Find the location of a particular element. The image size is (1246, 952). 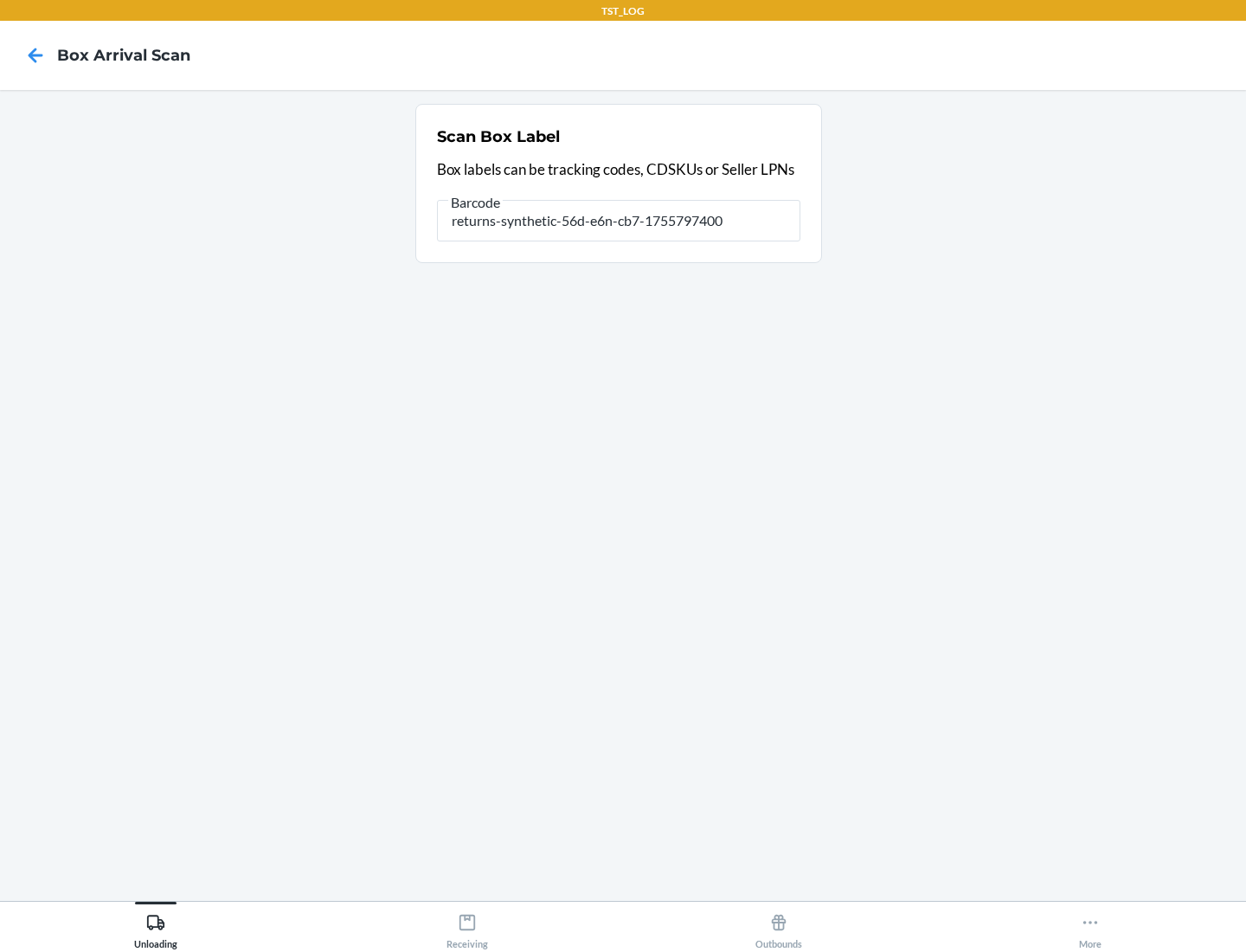

button: More is located at coordinates (1090, 925).